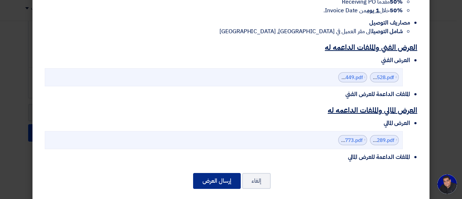 This screenshot has width=462, height=199. I want to click on span: العرض الفني, so click(396, 60).